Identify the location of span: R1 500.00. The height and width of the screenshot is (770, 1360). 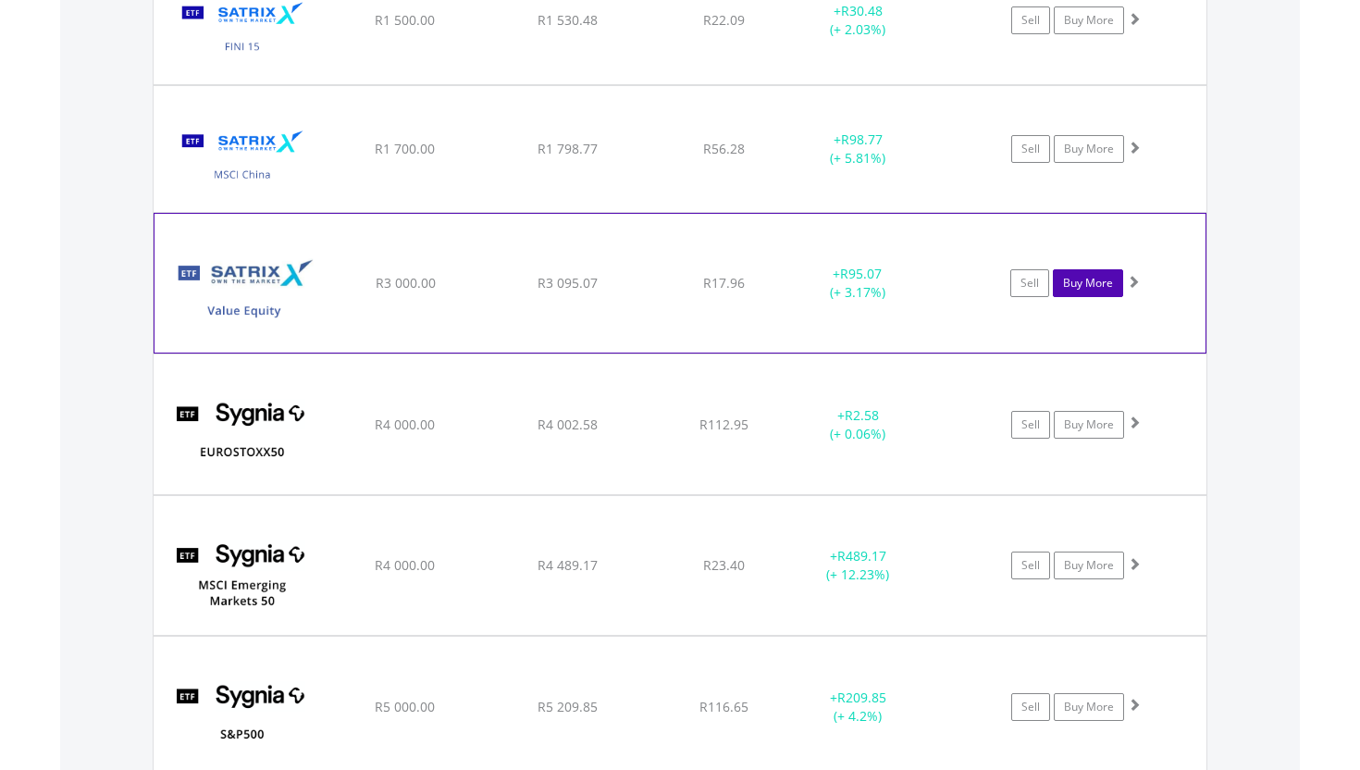
(404, 19).